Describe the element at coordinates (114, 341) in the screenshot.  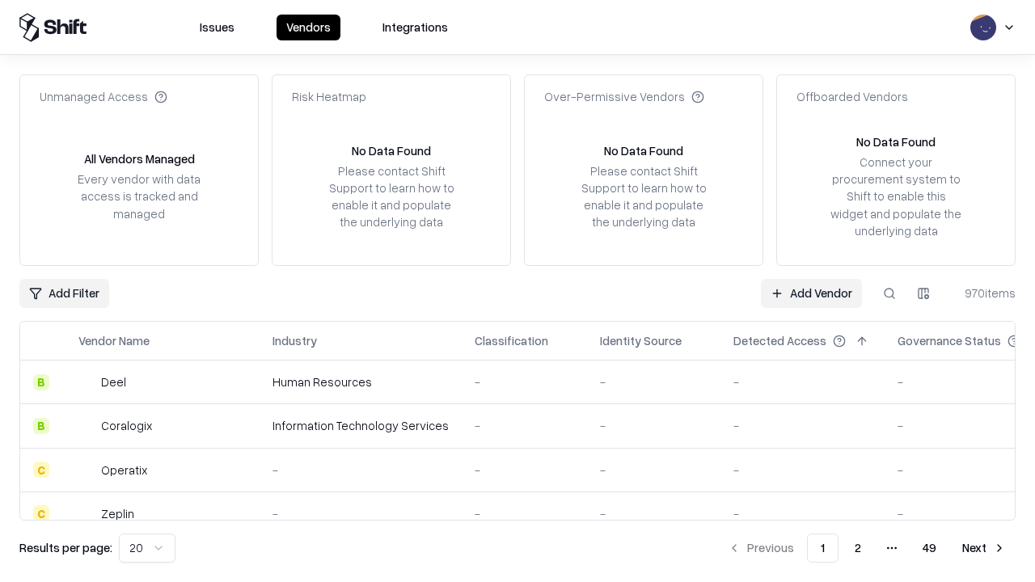
I see `div: Vendor Name` at that location.